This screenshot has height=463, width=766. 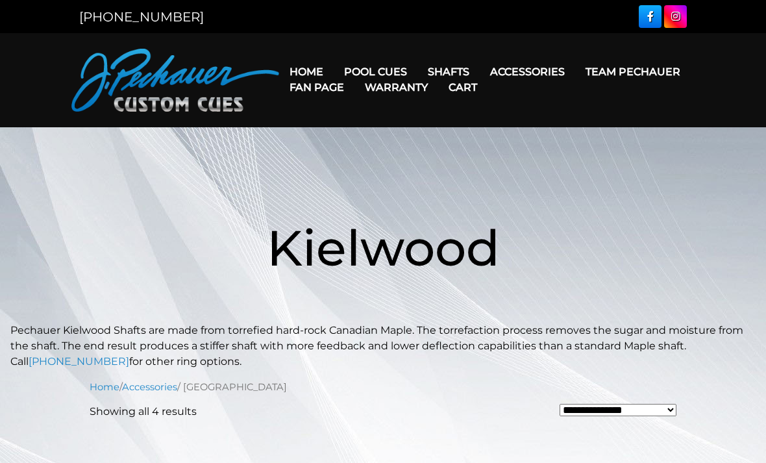 I want to click on a: Team Pechauer, so click(x=633, y=71).